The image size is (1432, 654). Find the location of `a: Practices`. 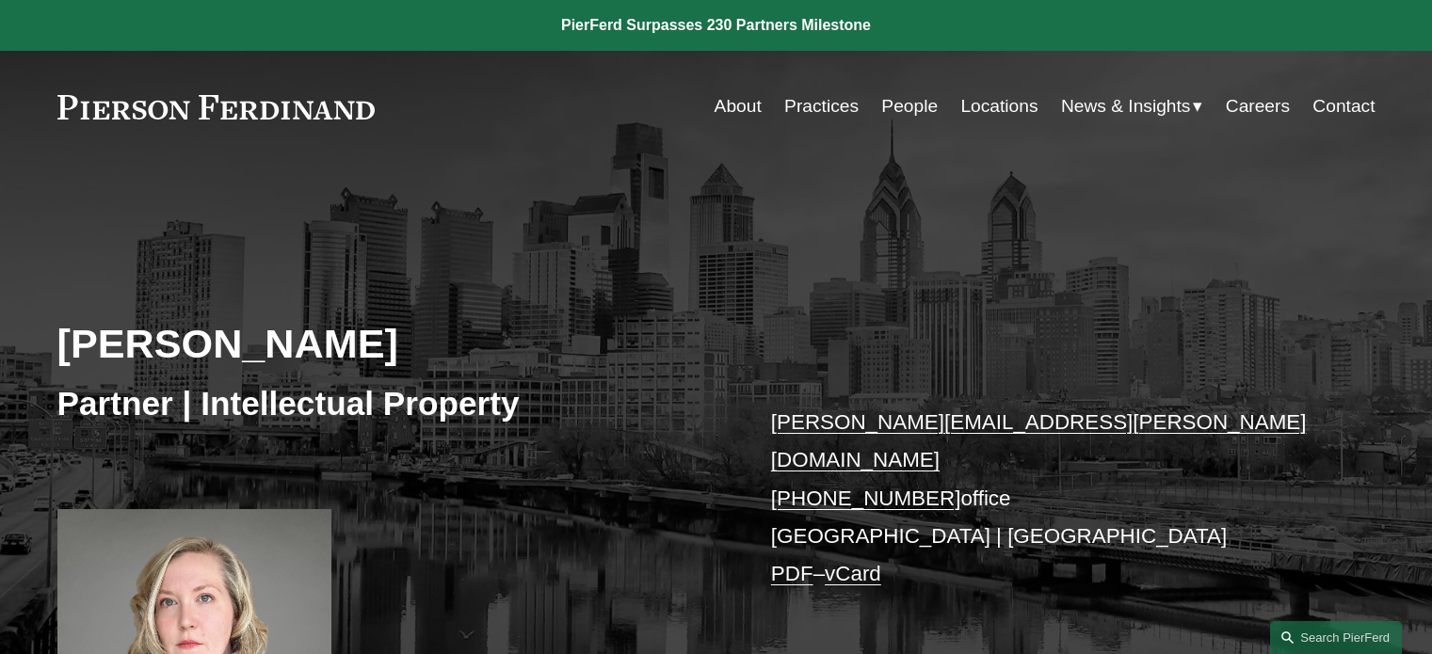

a: Practices is located at coordinates (821, 106).